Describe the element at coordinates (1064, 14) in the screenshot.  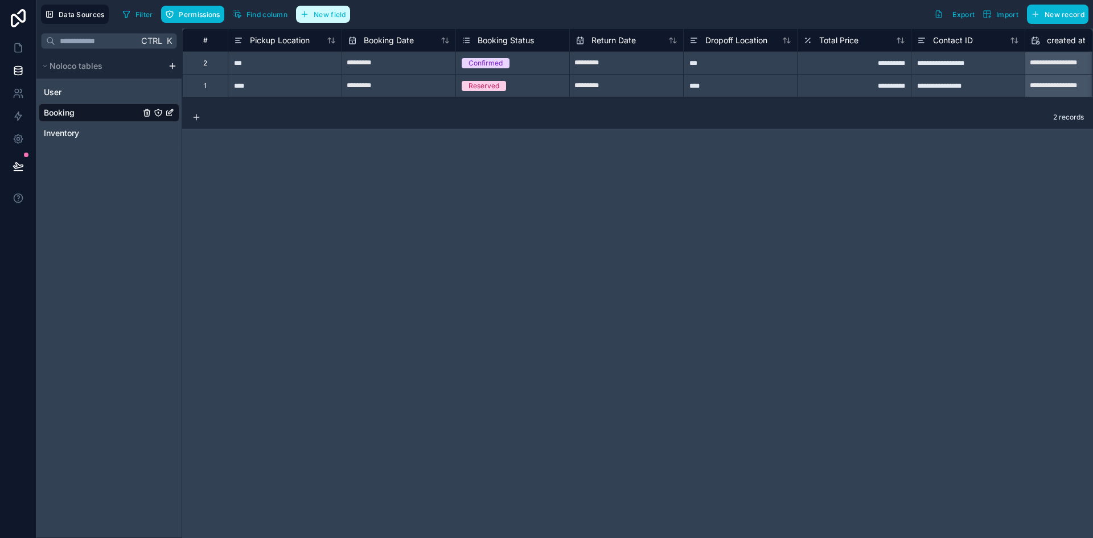
I see `span: New record` at that location.